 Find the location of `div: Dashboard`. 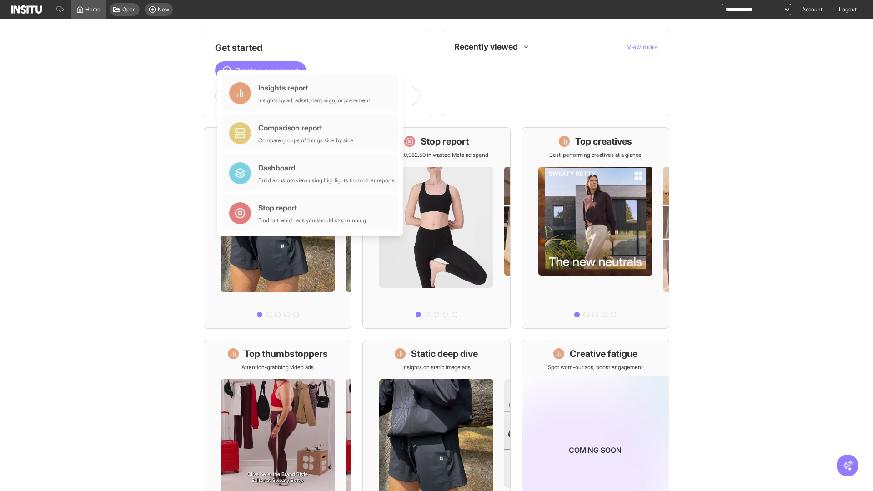

div: Dashboard is located at coordinates (326, 168).